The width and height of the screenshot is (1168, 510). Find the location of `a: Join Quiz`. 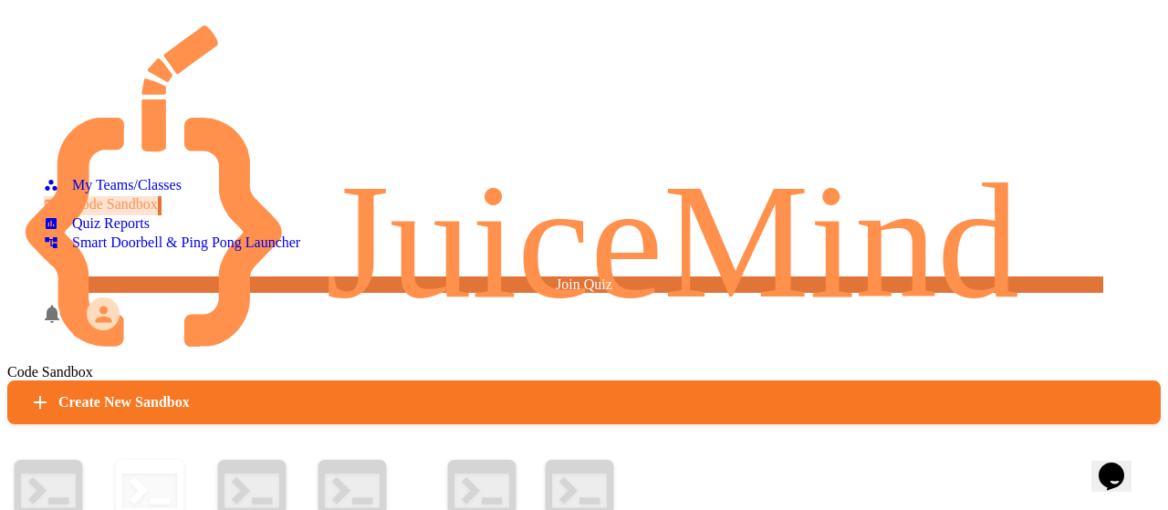

a: Join Quiz is located at coordinates (584, 285).